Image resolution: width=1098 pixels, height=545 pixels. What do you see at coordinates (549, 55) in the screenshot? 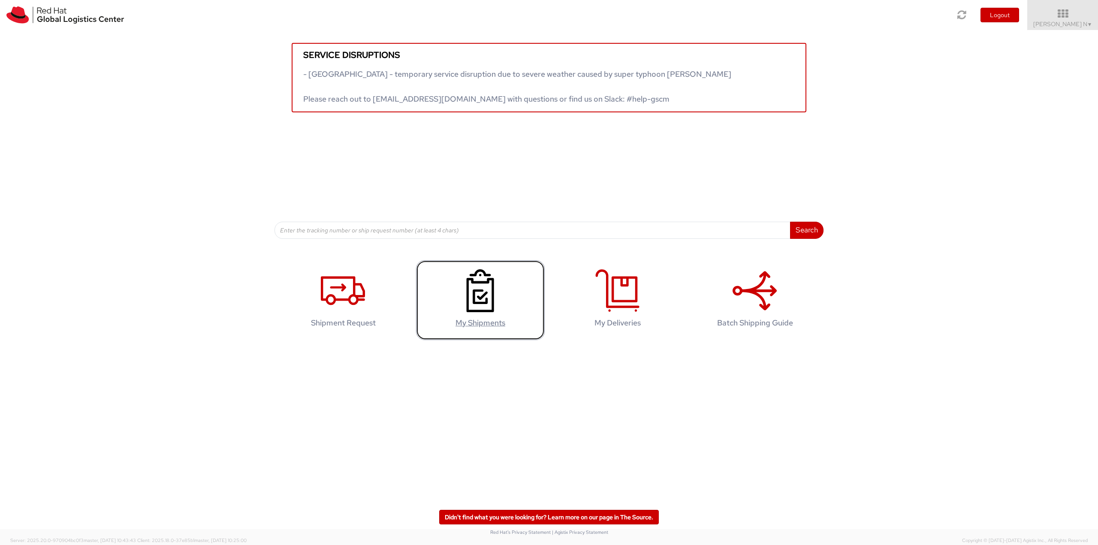
I see `h5: Service disruptions` at bounding box center [549, 55].